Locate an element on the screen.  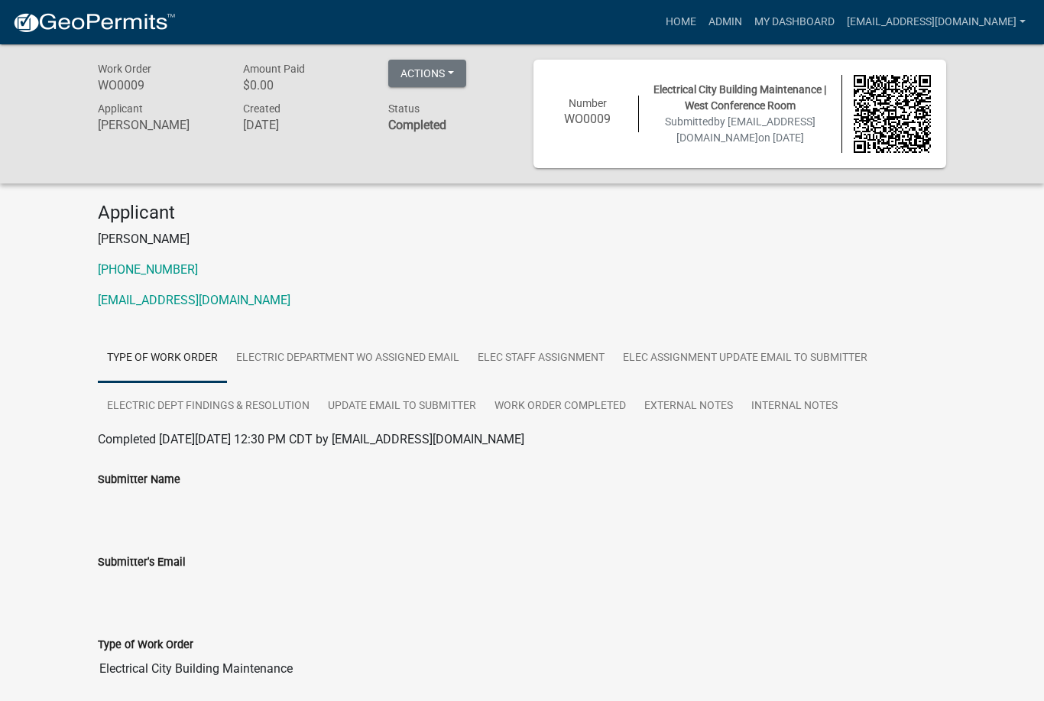
strong: Completed is located at coordinates (417, 125).